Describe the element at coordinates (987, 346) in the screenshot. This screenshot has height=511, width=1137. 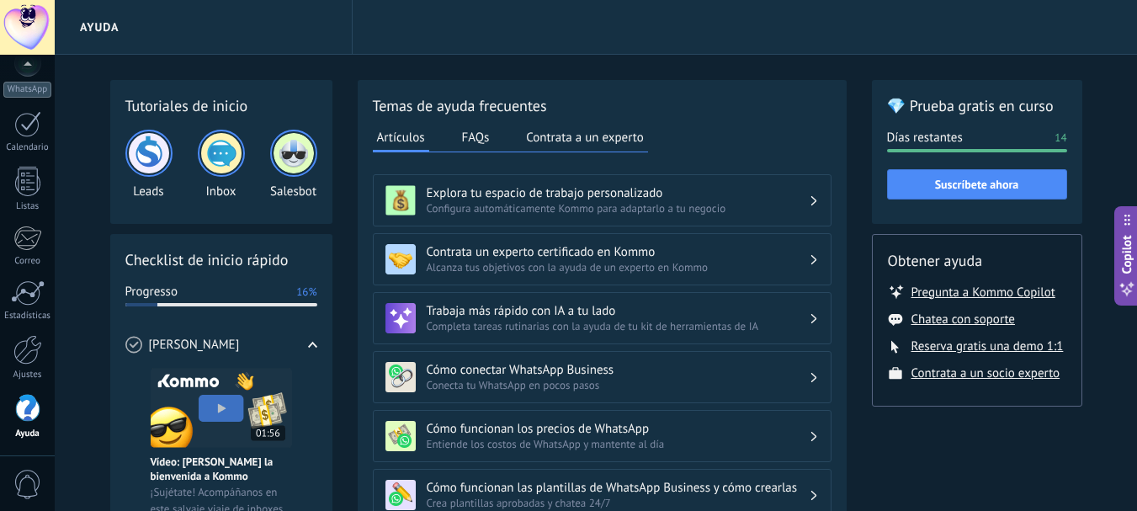
I see `button: Reserva gratis una demo 1:1` at that location.